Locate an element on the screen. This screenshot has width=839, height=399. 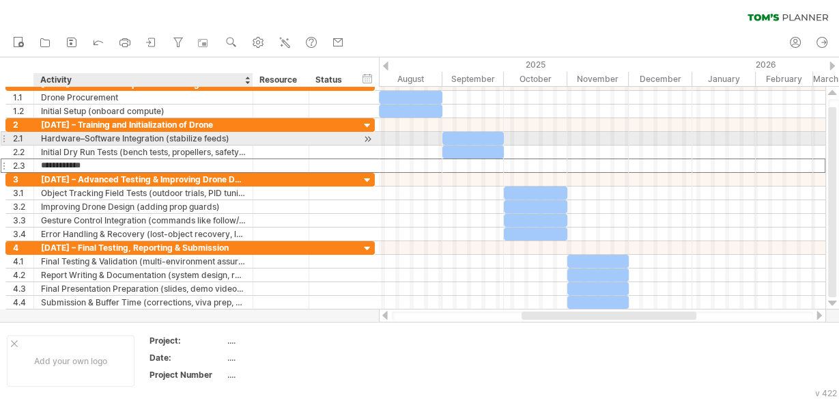
div: 4.2 is located at coordinates (23, 274).